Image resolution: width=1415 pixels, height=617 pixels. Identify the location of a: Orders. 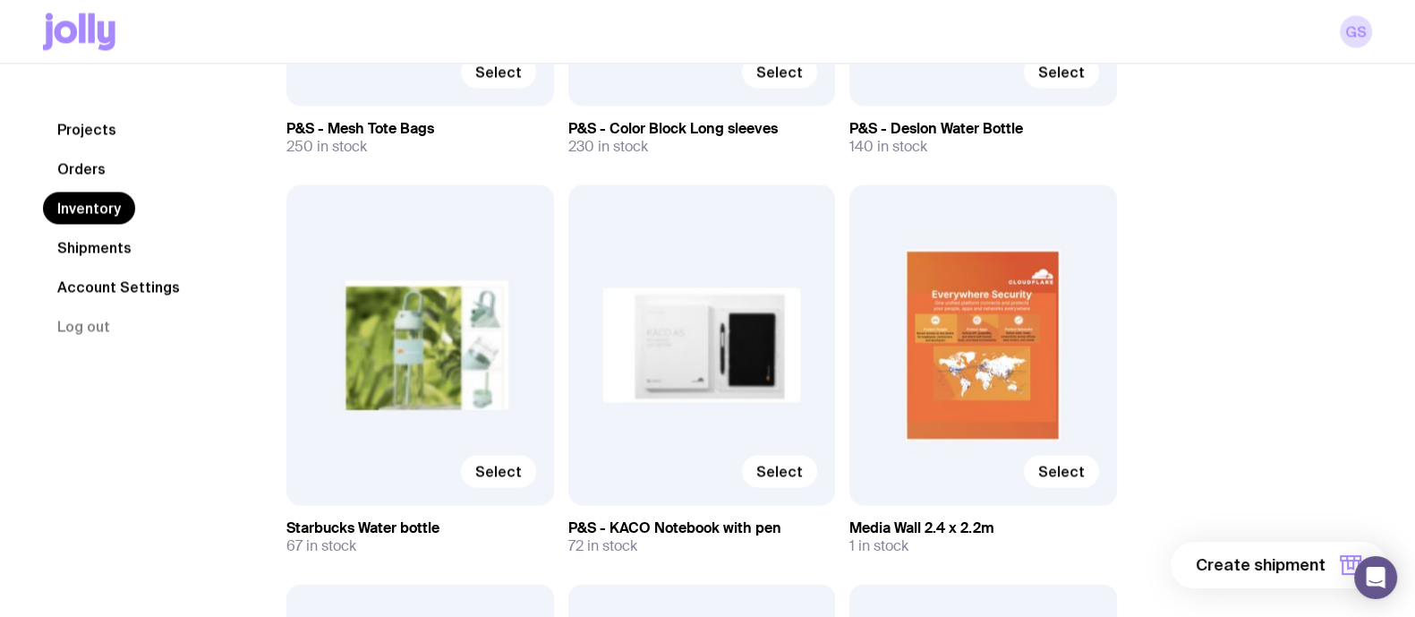
(81, 169).